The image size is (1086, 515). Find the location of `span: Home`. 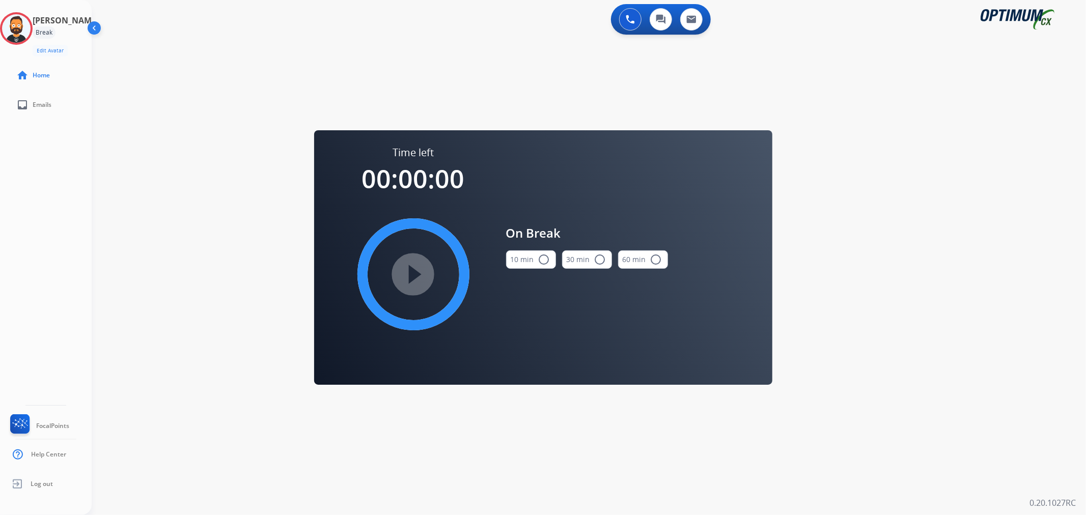

span: Home is located at coordinates (41, 75).